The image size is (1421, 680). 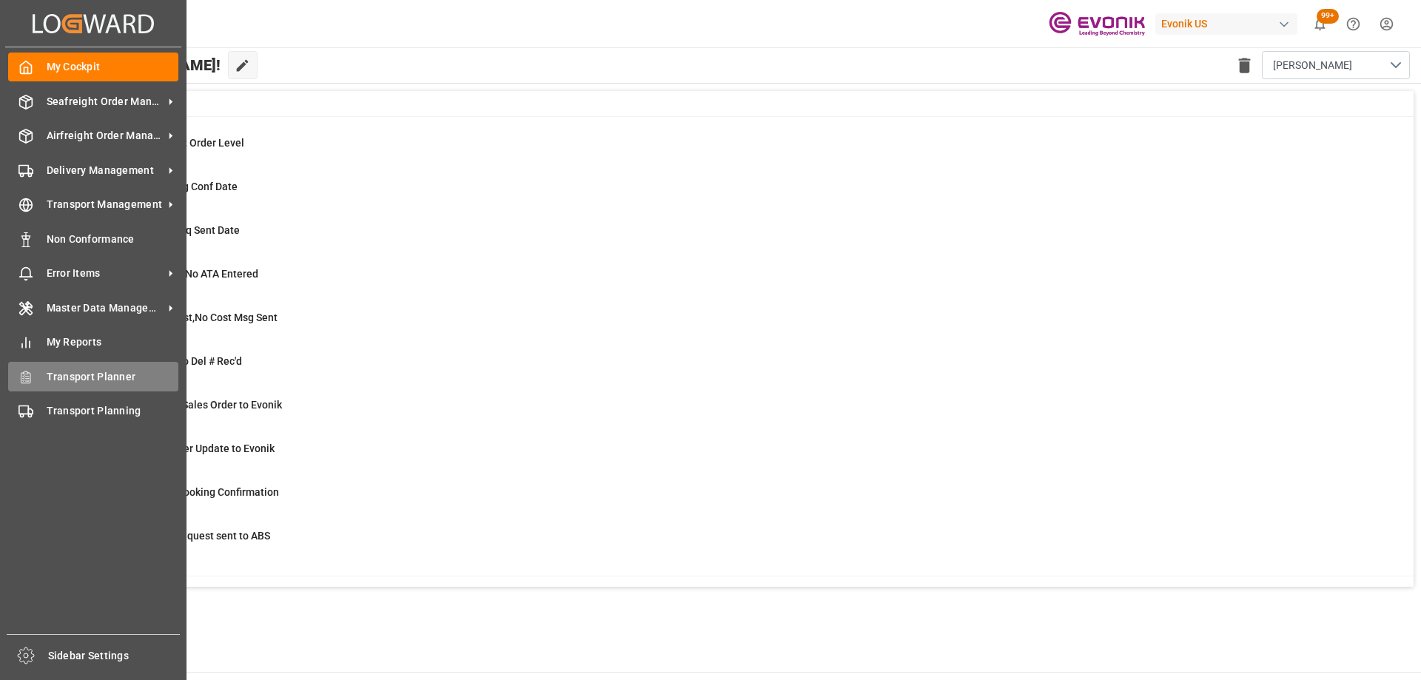 What do you see at coordinates (192, 536) in the screenshot?
I see `span: Pending Bkg Request sent to ABS` at bounding box center [192, 536].